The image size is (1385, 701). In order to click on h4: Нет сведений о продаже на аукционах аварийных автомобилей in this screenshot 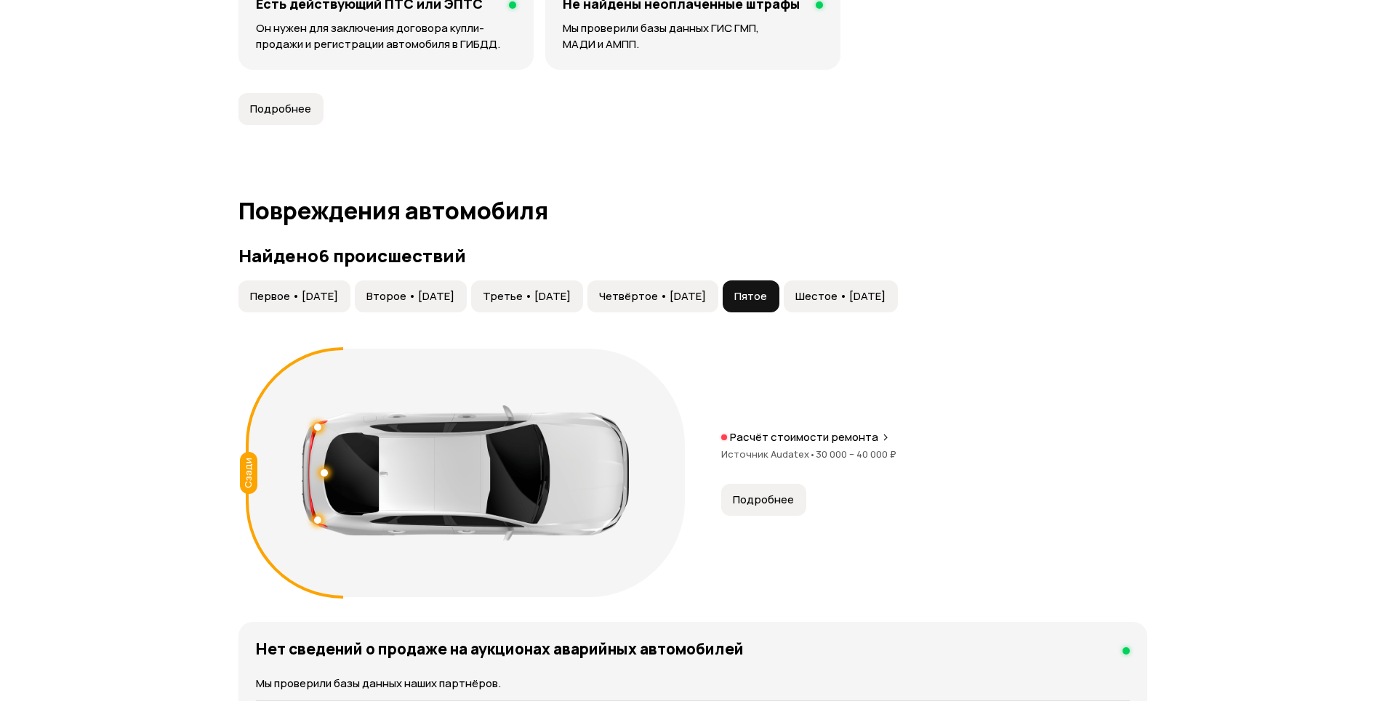, I will do `click(499, 649)`.